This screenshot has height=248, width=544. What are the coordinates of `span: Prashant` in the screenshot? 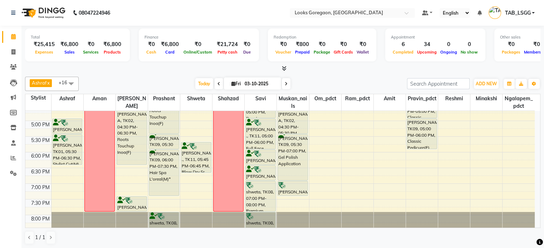 It's located at (164, 99).